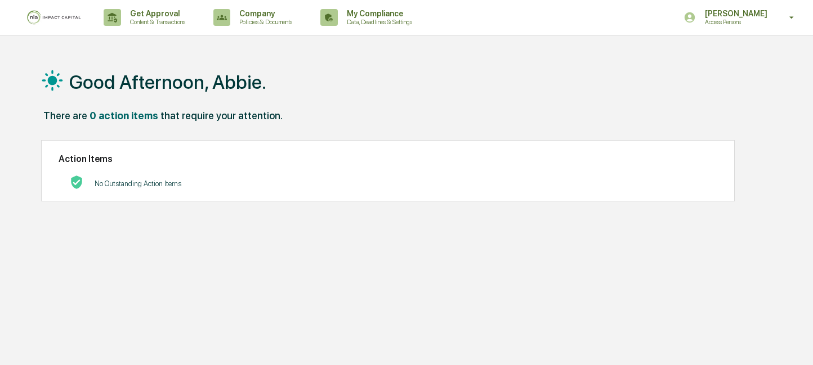 This screenshot has height=365, width=813. What do you see at coordinates (156, 22) in the screenshot?
I see `p: Content & Transactions` at bounding box center [156, 22].